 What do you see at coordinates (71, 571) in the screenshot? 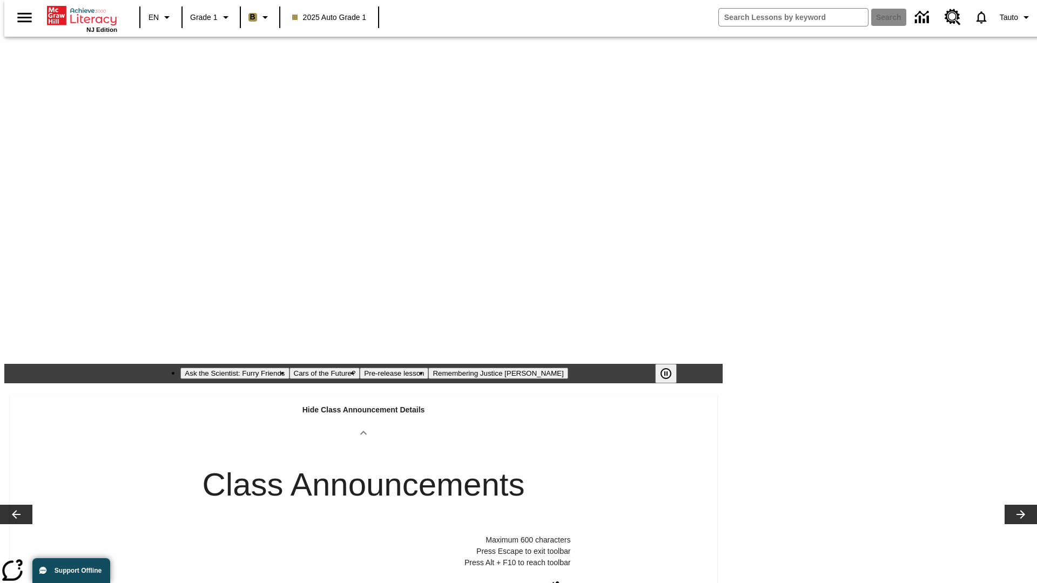
I see `button: Support Offline` at bounding box center [71, 571].